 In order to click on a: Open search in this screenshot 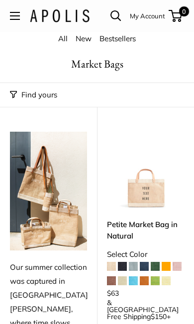, I will do `click(116, 16)`.